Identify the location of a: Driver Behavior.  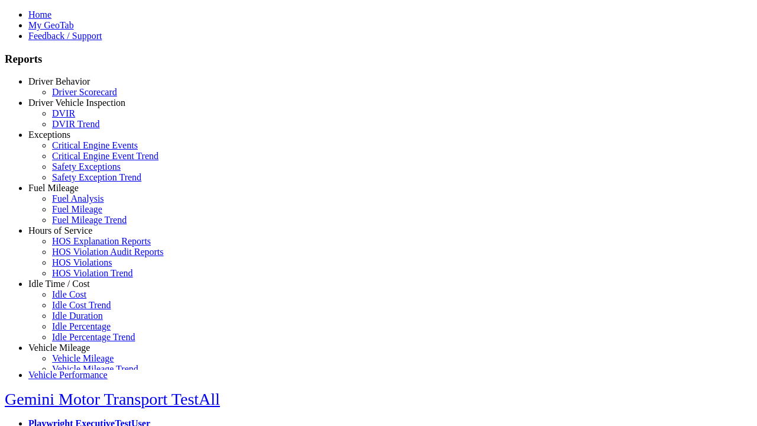
(59, 81).